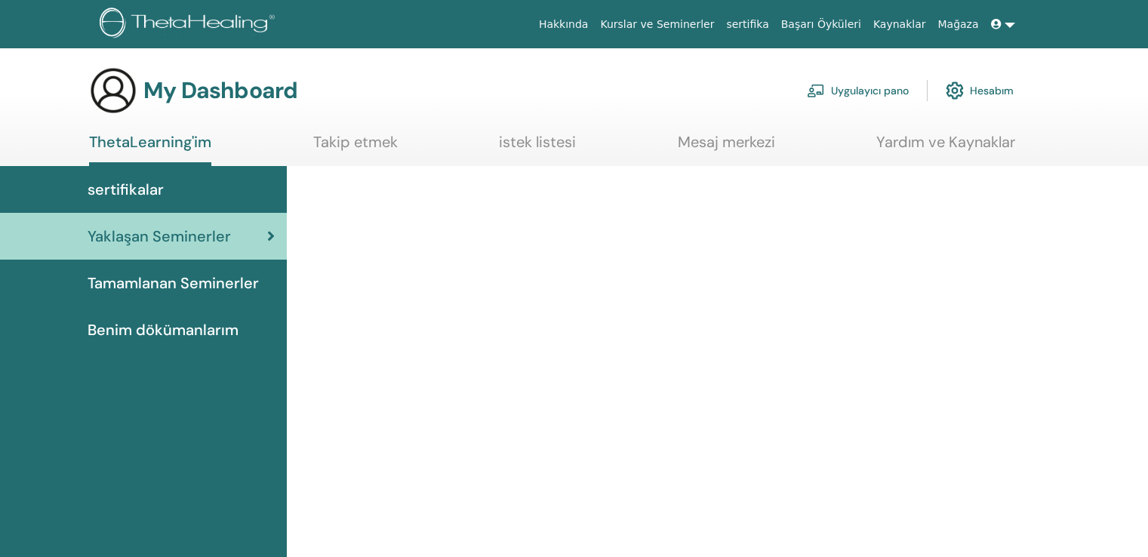 The width and height of the screenshot is (1148, 557). I want to click on img: chalkboard-teacher.svg, so click(816, 91).